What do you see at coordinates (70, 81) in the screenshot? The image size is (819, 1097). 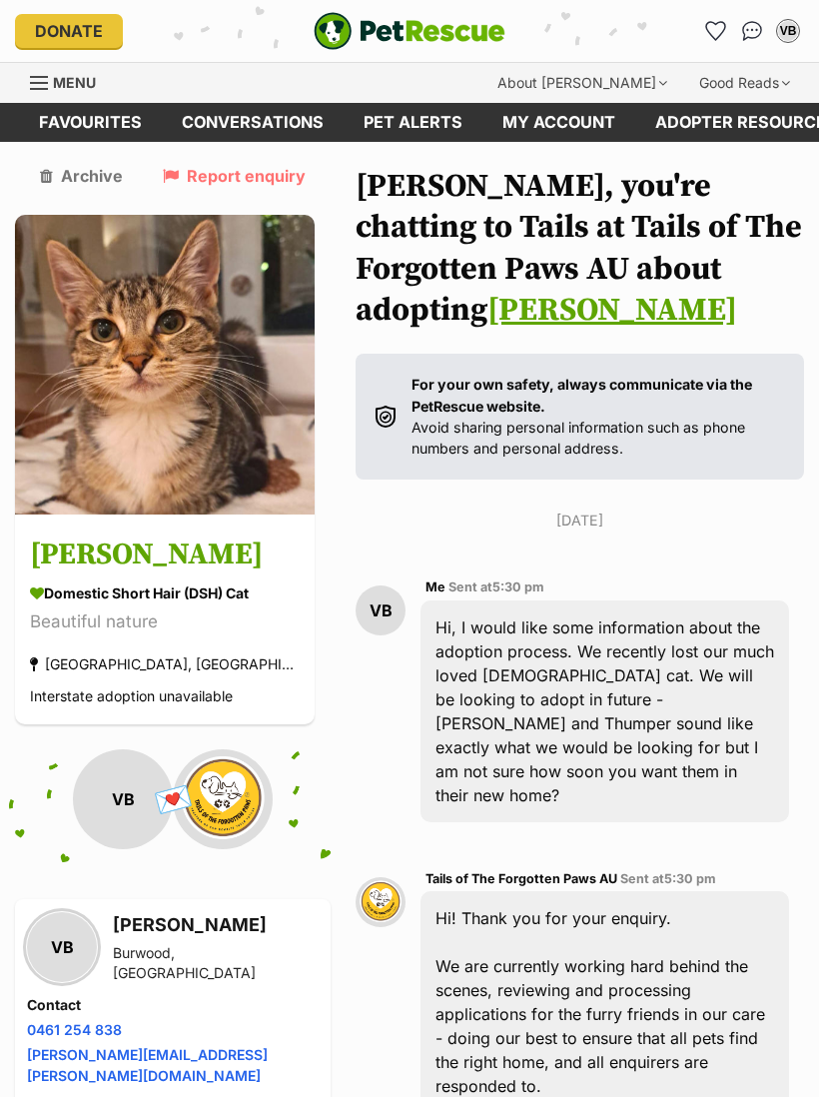 I see `a: Menu` at bounding box center [70, 81].